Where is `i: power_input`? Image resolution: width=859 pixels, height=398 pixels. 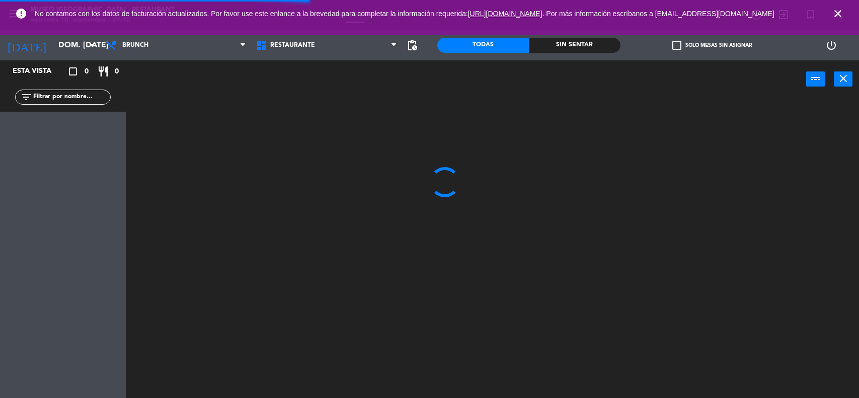
i: power_input is located at coordinates (816, 79).